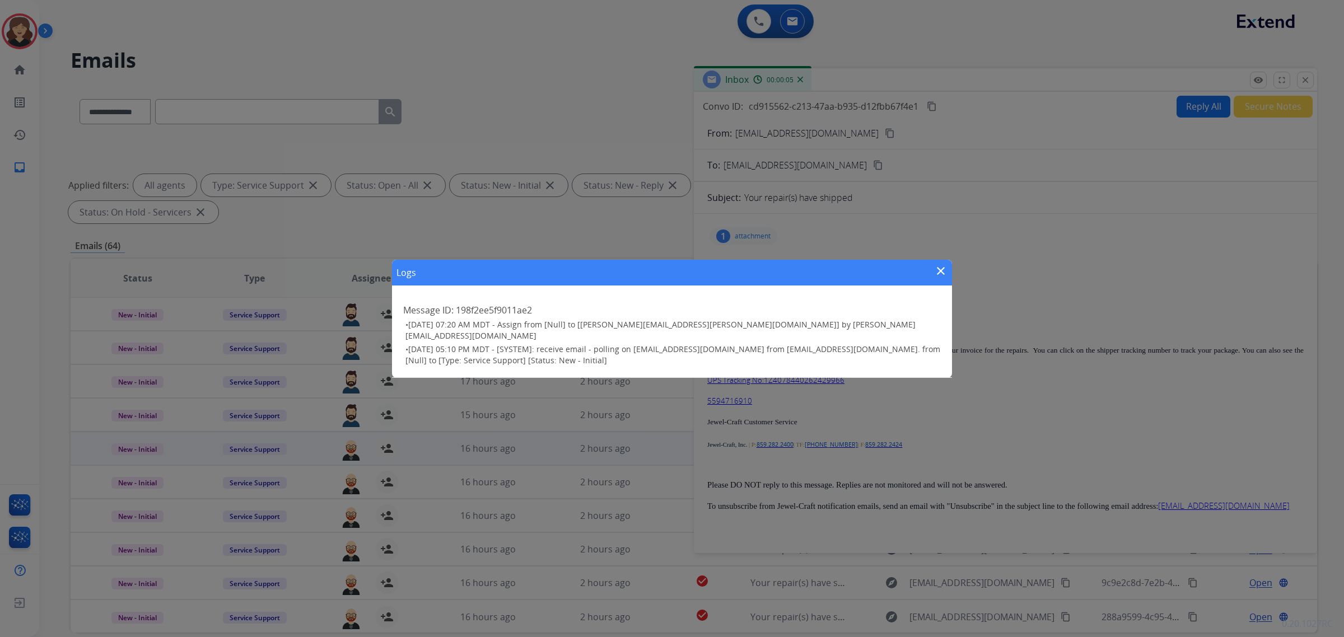 The height and width of the screenshot is (637, 1344). Describe the element at coordinates (428, 310) in the screenshot. I see `span: Message ID:` at that location.